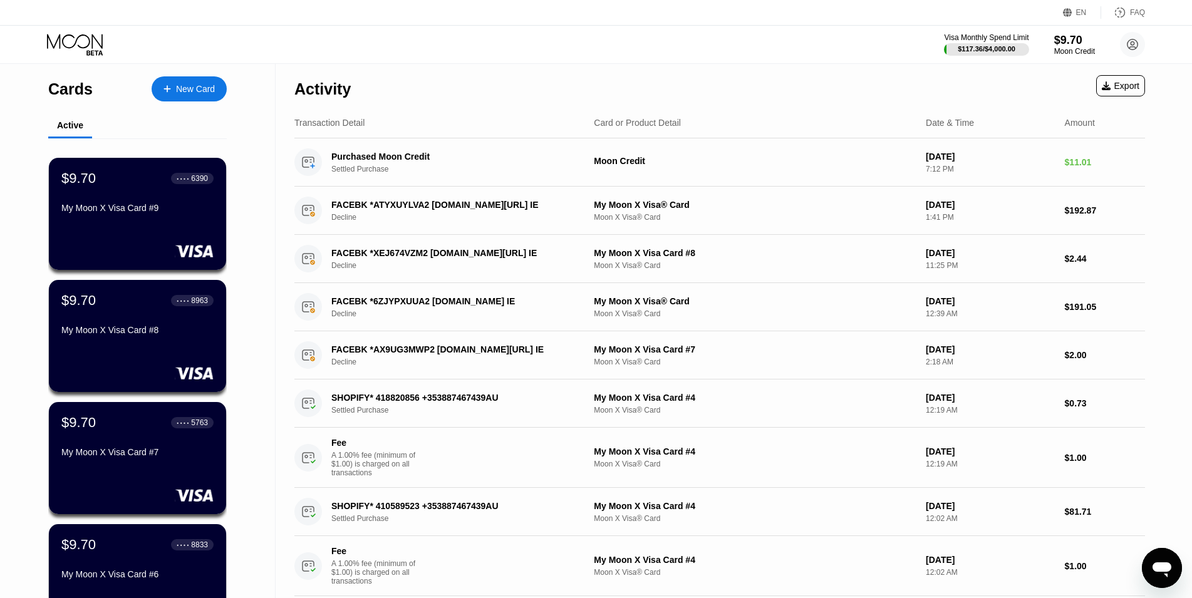 This screenshot has height=598, width=1192. I want to click on div: Activity, so click(323, 89).